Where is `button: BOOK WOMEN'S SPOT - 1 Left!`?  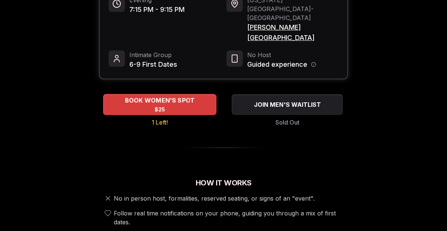
button: BOOK WOMEN'S SPOT - 1 Left! is located at coordinates (160, 104).